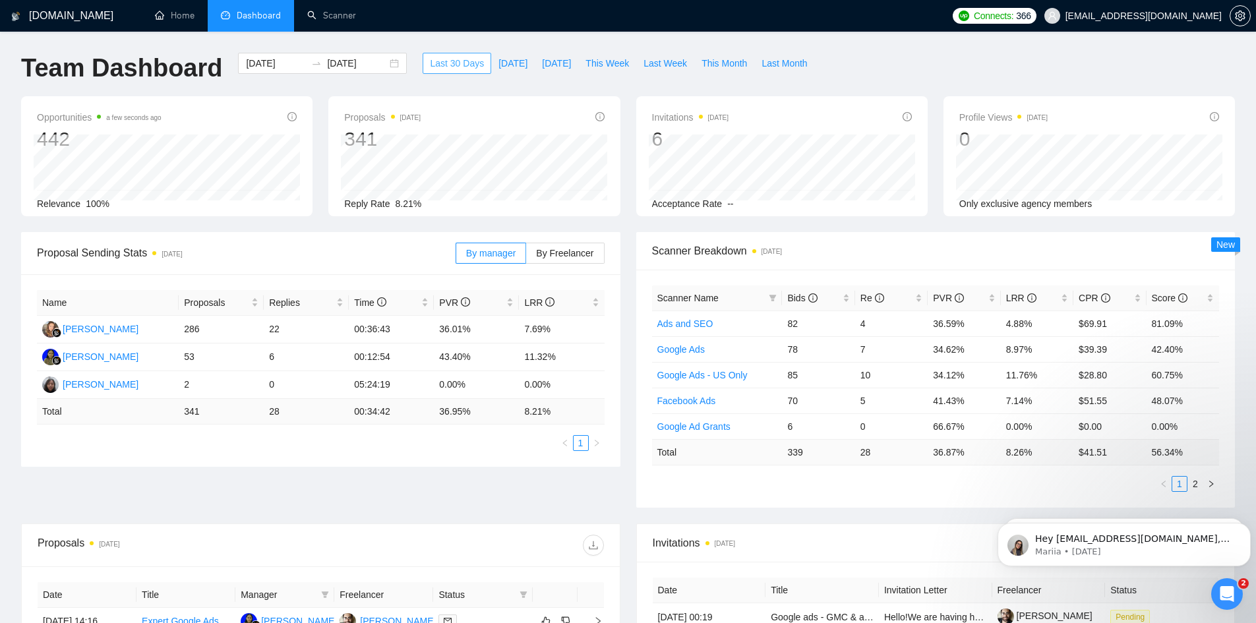 This screenshot has height=623, width=1256. I want to click on td: 0, so click(306, 385).